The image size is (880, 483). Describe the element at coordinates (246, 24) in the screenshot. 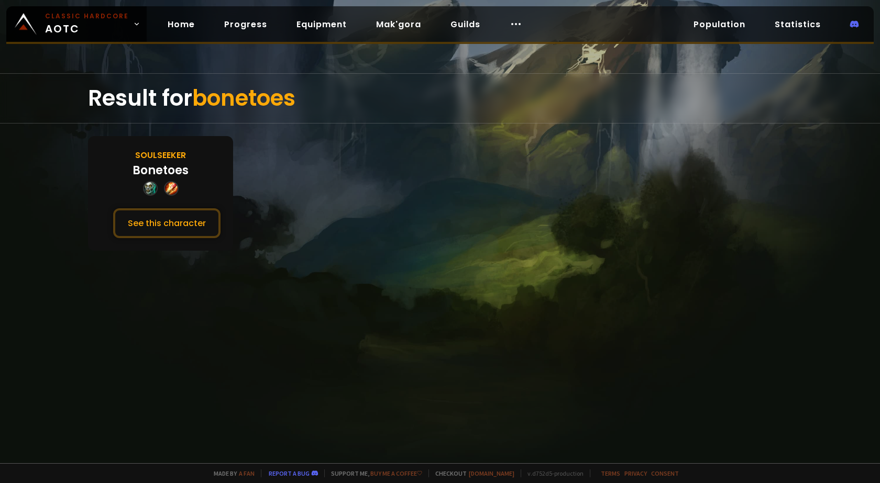

I see `a: Progress` at that location.